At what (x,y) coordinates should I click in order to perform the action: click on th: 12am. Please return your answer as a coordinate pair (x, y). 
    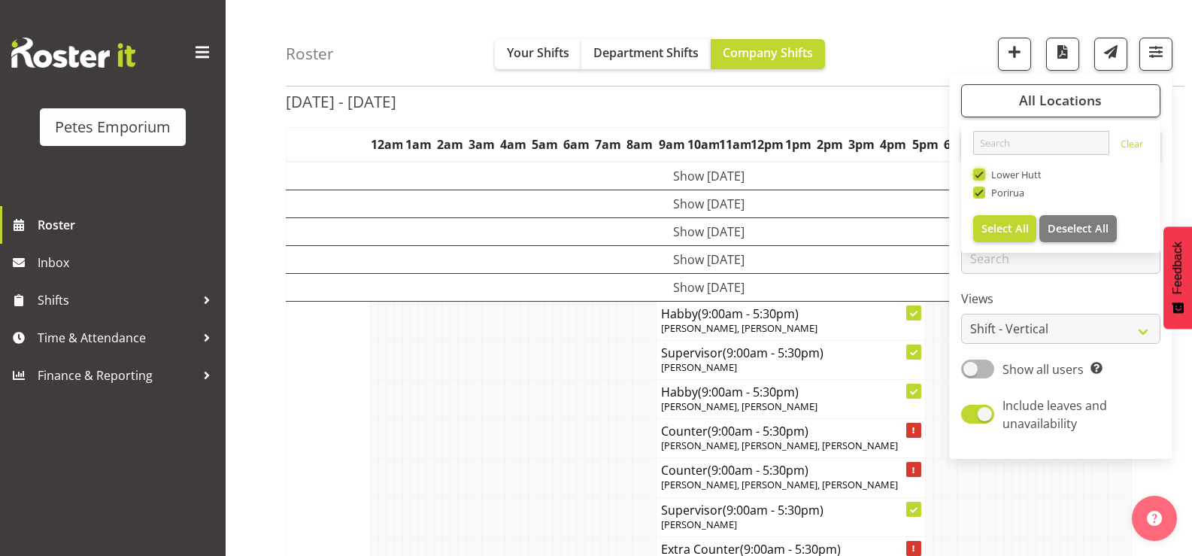
    Looking at the image, I should click on (386, 144).